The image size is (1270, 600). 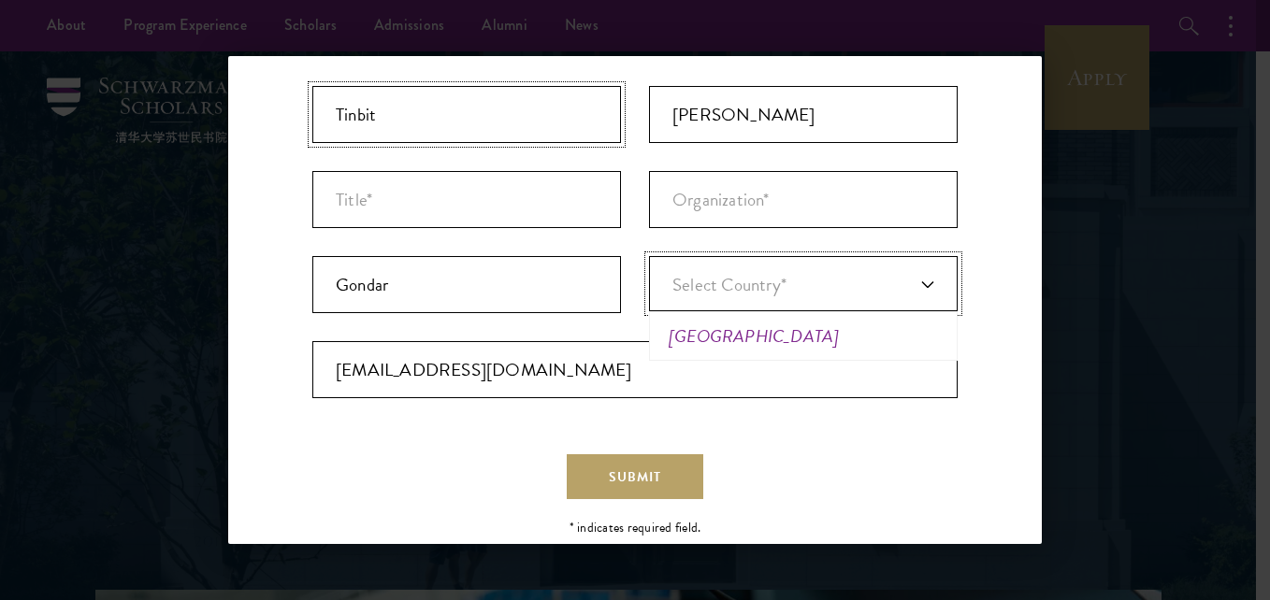 I want to click on input: Last Name*, so click(x=803, y=114).